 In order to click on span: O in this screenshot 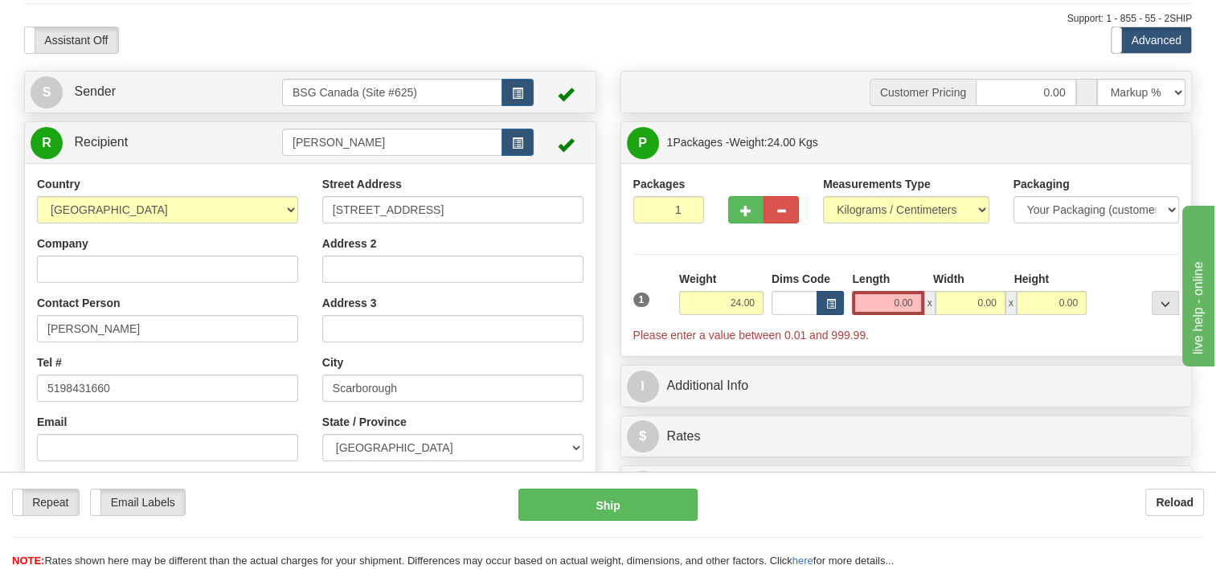, I will do `click(643, 487)`.